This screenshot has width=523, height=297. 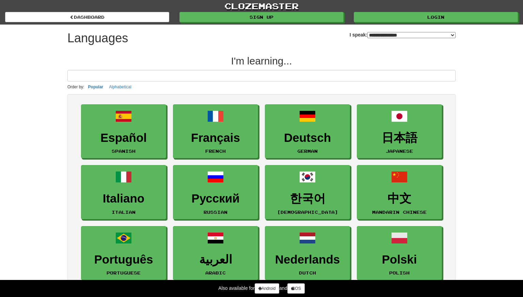 I want to click on a: Android, so click(x=267, y=288).